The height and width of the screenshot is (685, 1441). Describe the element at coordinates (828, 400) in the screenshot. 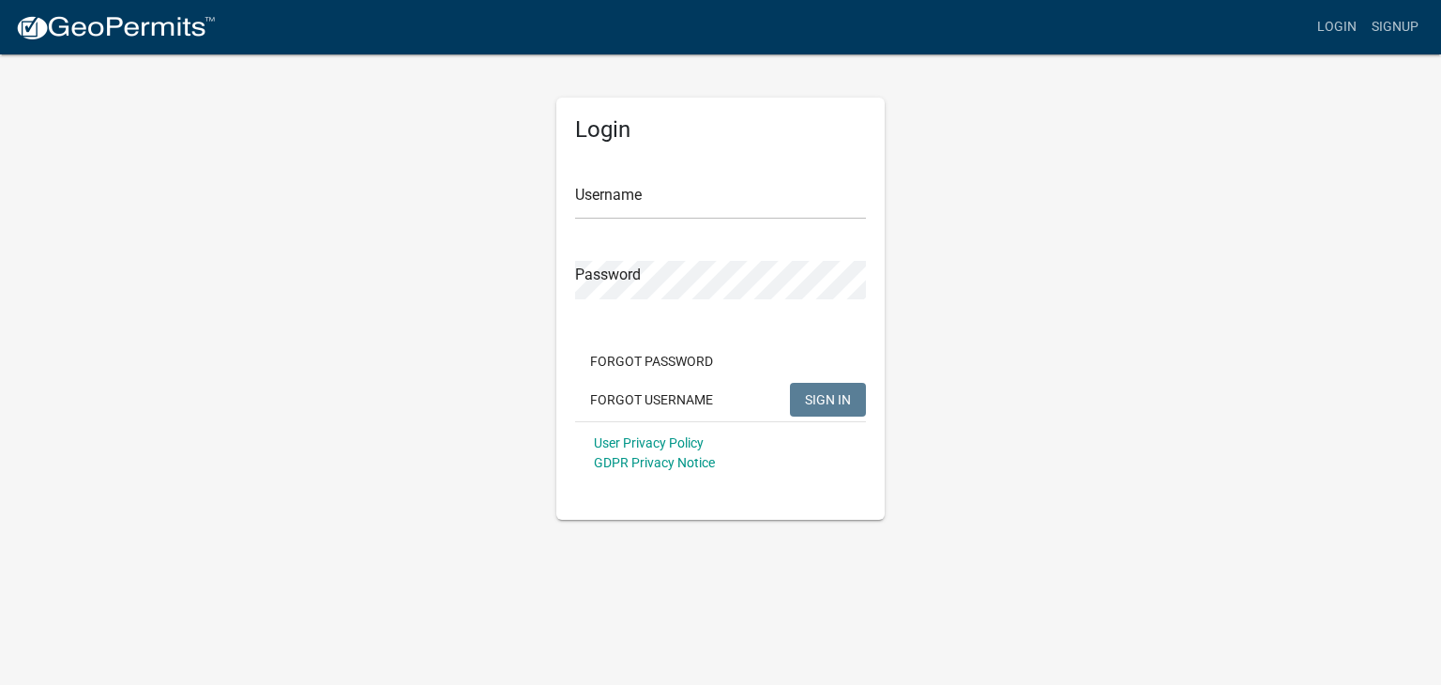

I see `button: SIGN IN` at that location.